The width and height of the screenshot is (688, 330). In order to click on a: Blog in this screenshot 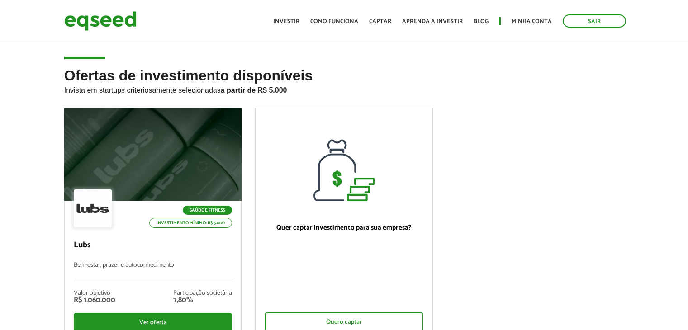, I will do `click(481, 21)`.